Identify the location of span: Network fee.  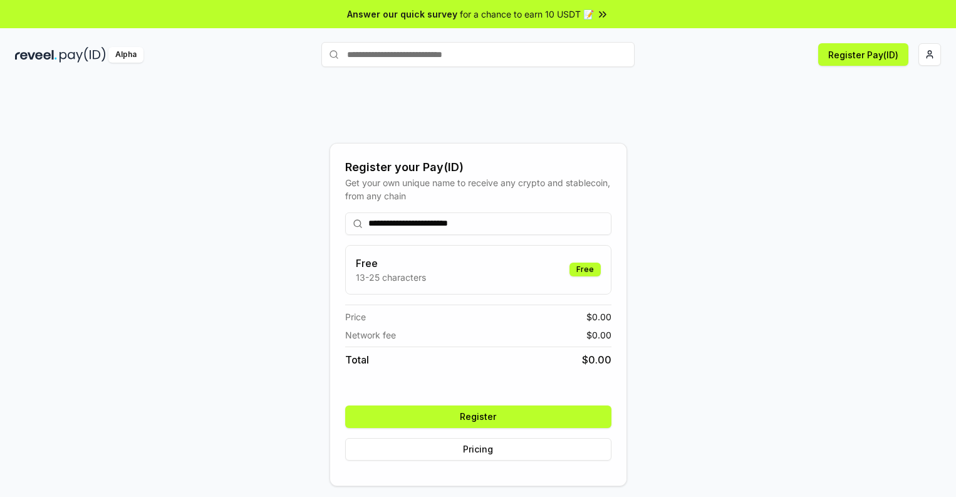
(370, 334).